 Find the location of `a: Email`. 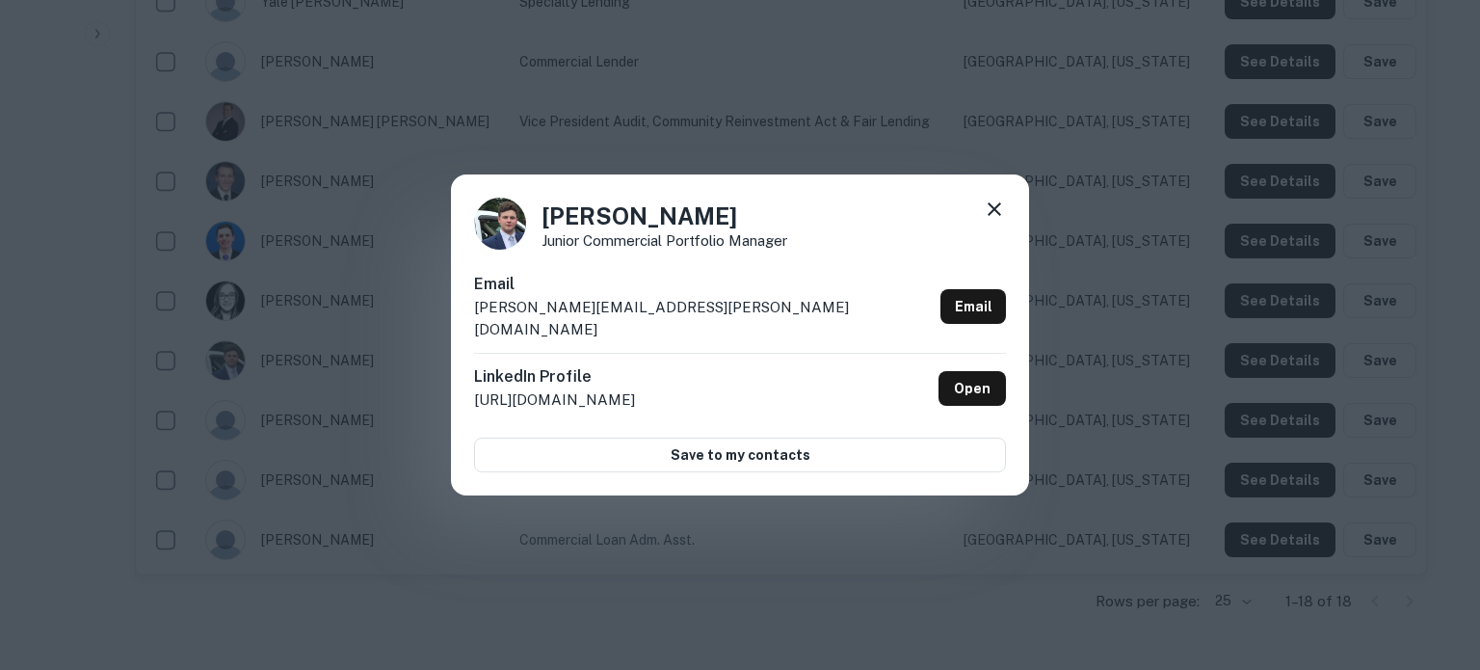

a: Email is located at coordinates (973, 306).